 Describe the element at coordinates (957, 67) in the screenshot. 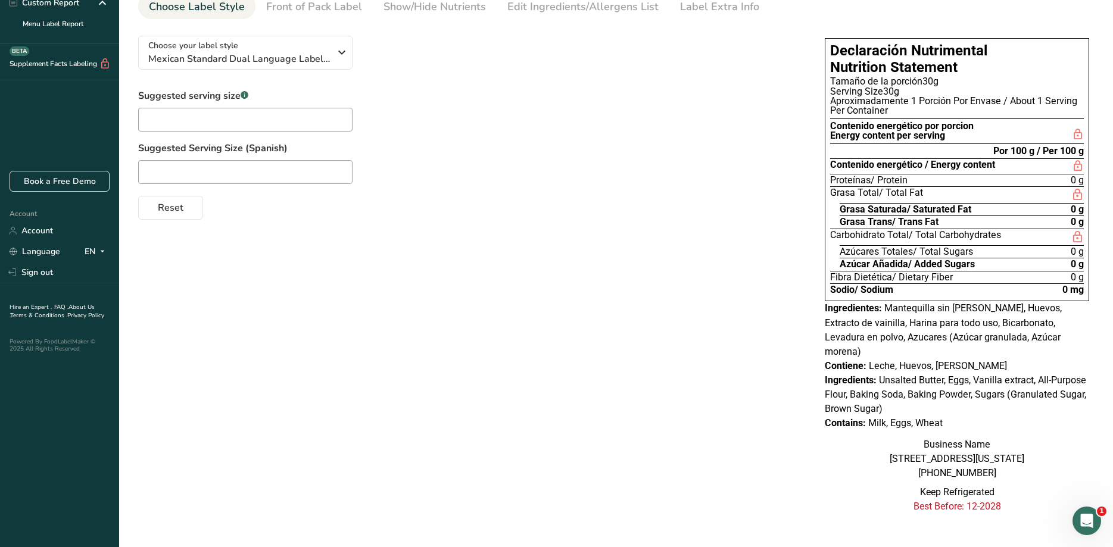

I see `h1: Nutrition Statement` at that location.